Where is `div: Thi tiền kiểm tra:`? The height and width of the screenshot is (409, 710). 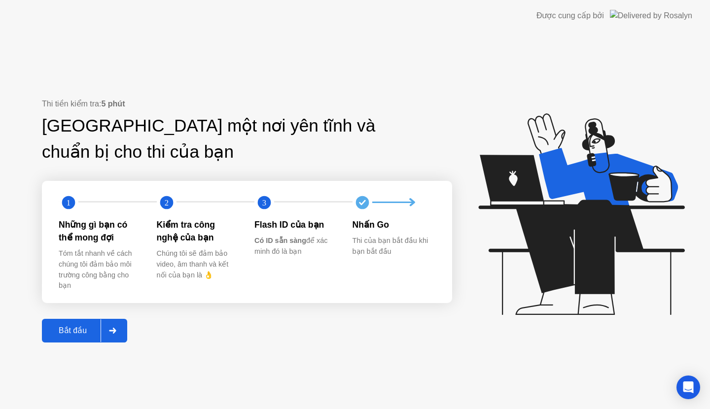
div: Thi tiền kiểm tra: is located at coordinates (247, 104).